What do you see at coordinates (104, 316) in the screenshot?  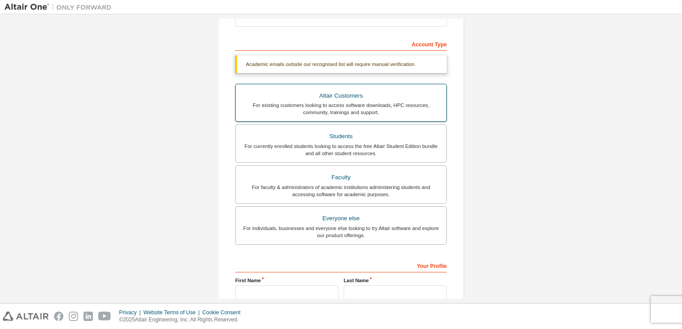 I see `img: youtube.svg` at bounding box center [104, 316].